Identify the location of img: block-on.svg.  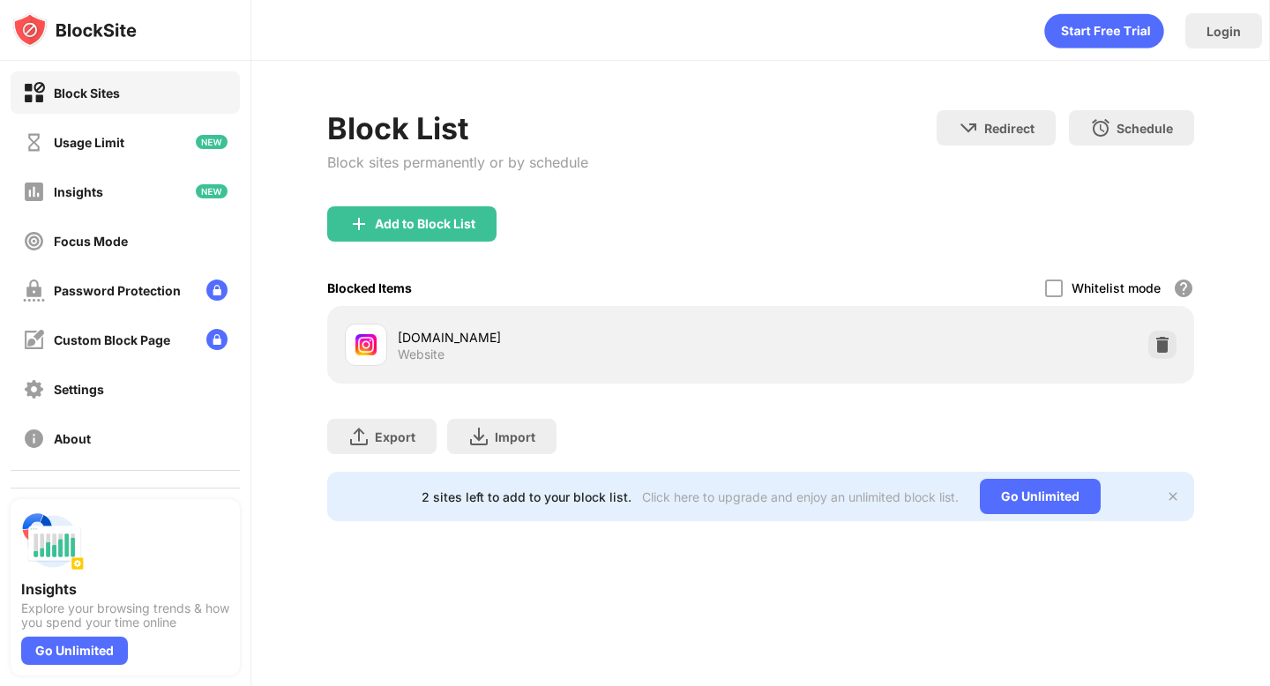
(34, 93).